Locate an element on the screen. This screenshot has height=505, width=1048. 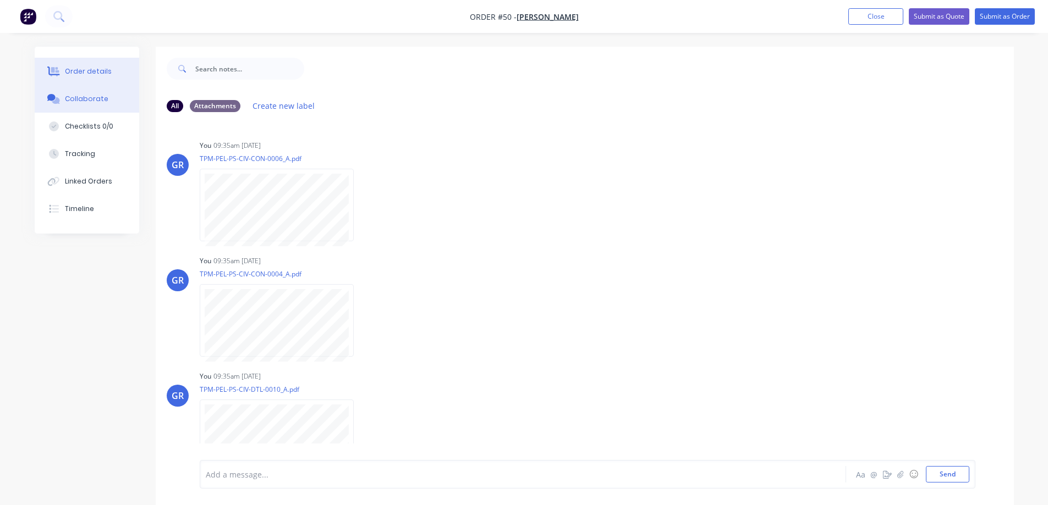
button: Order details is located at coordinates (87, 72).